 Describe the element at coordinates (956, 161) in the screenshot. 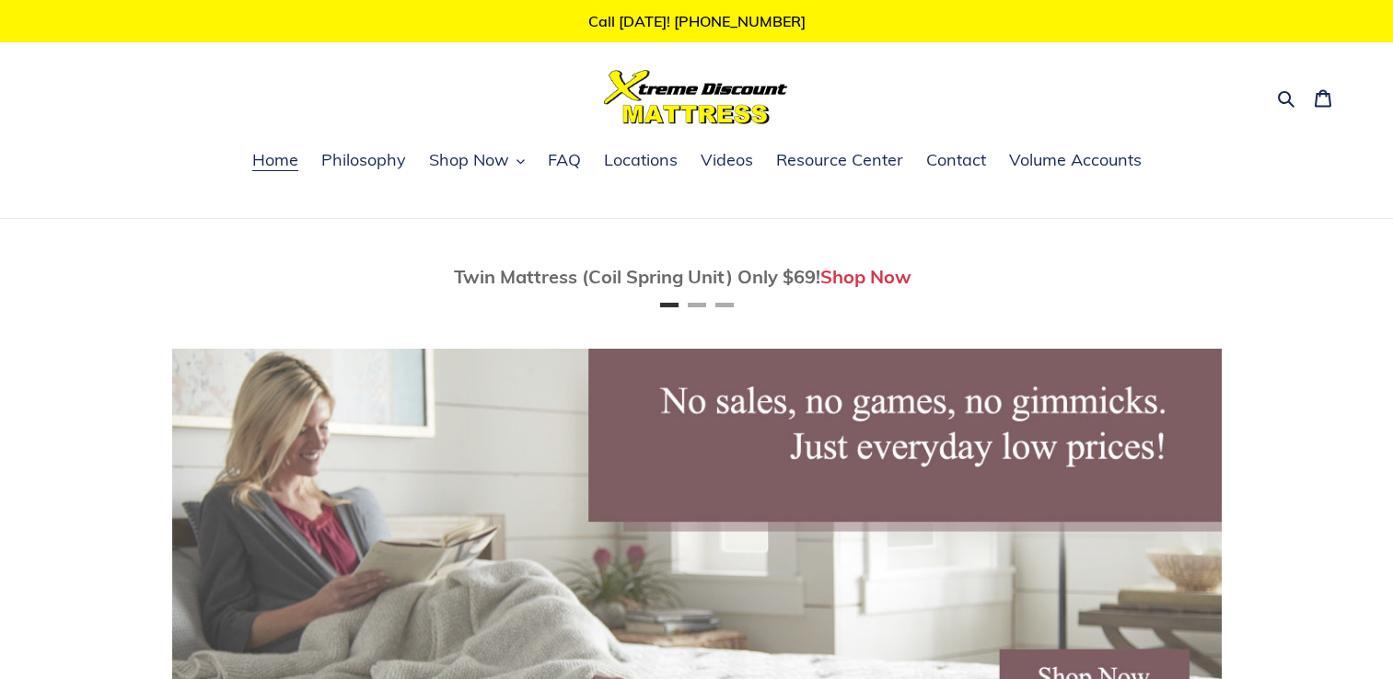

I see `a: Contact` at that location.